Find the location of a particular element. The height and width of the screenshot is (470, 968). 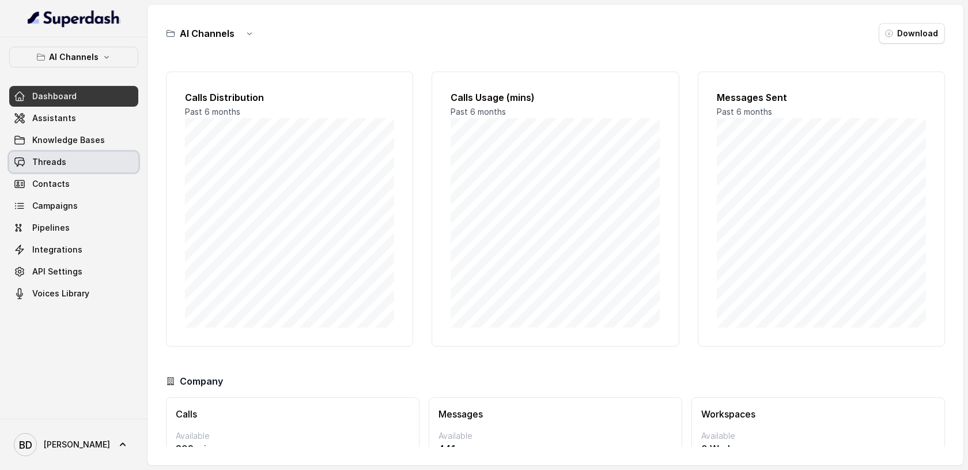

h3: Calls is located at coordinates (293, 414).